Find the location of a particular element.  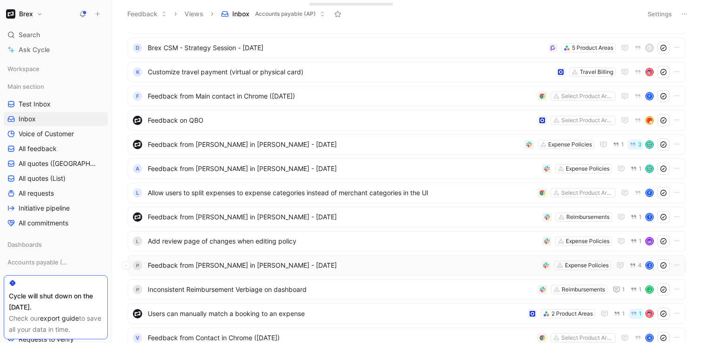

div: Accounts payable (AP) is located at coordinates (56, 262).